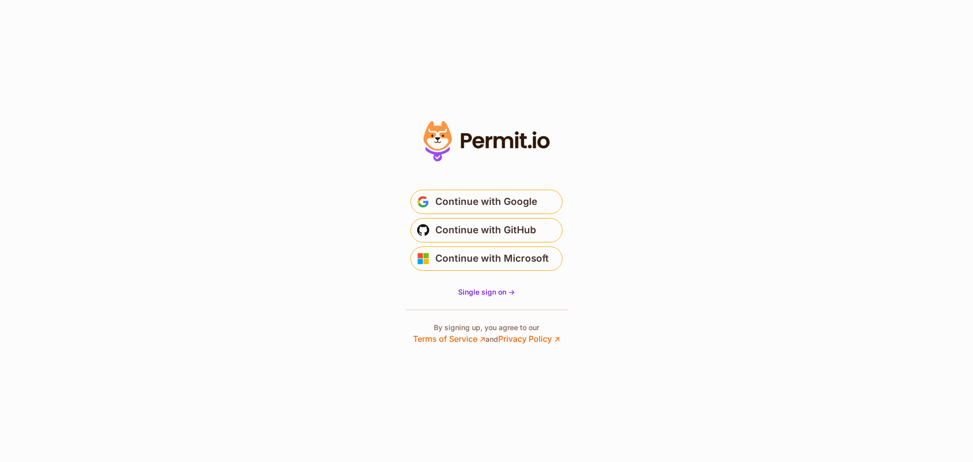  I want to click on a: Single sign on ->, so click(487, 292).